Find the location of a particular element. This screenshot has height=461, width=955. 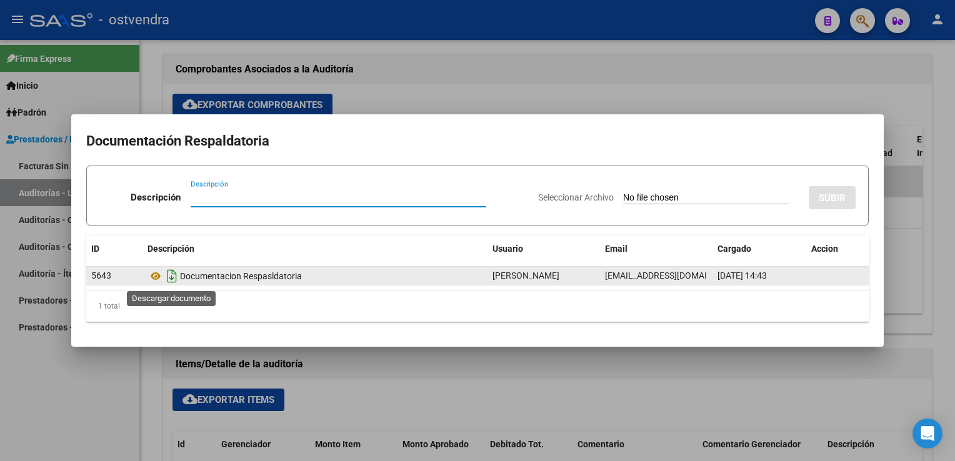

span: Usuario is located at coordinates (507, 249).